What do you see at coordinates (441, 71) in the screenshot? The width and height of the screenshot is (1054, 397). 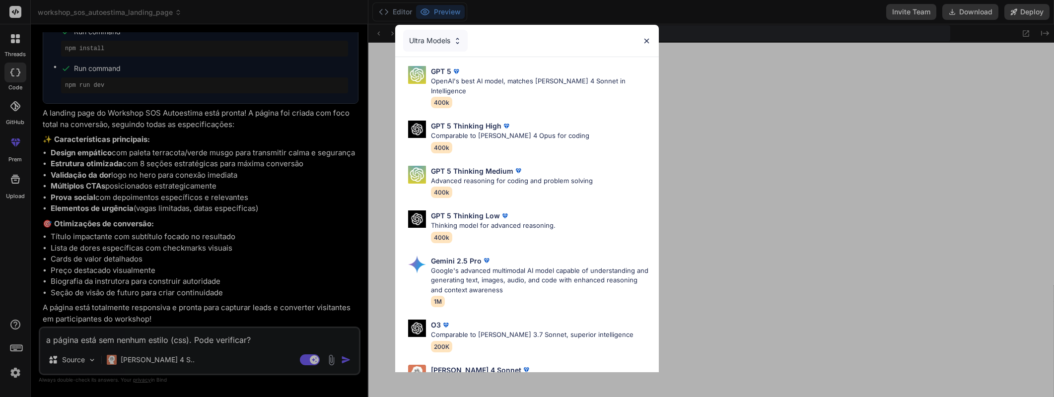 I see `p: GPT 5` at bounding box center [441, 71].